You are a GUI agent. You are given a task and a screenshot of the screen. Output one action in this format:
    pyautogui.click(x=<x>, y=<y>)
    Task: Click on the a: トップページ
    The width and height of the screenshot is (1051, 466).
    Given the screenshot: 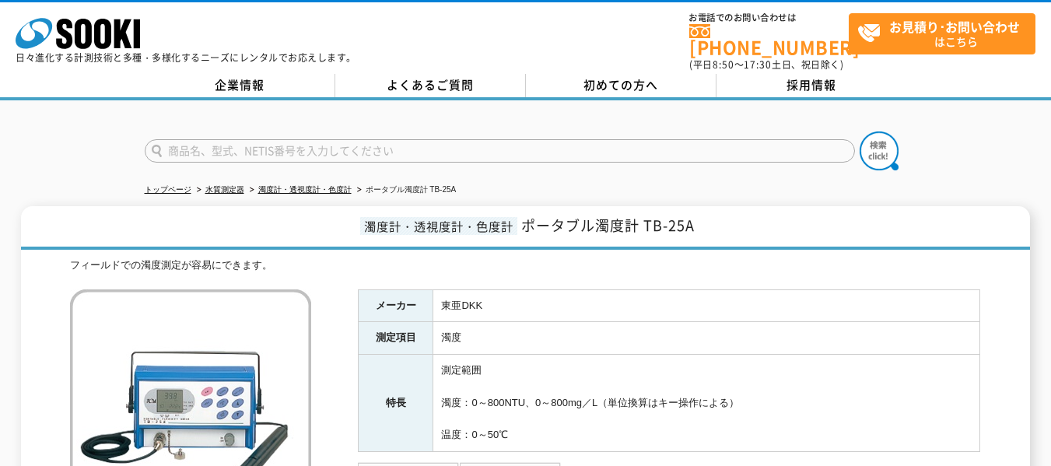 What is the action you would take?
    pyautogui.click(x=168, y=189)
    